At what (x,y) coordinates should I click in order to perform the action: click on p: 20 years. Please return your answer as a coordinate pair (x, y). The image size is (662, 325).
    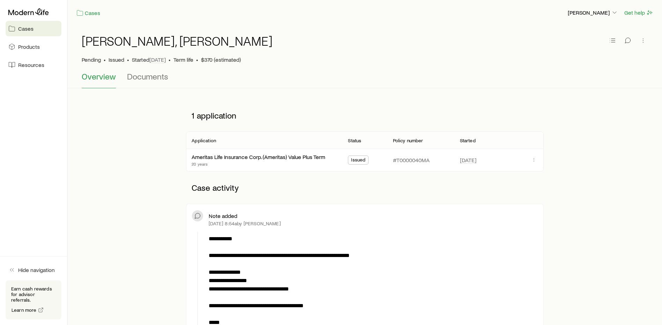
    Looking at the image, I should click on (258, 164).